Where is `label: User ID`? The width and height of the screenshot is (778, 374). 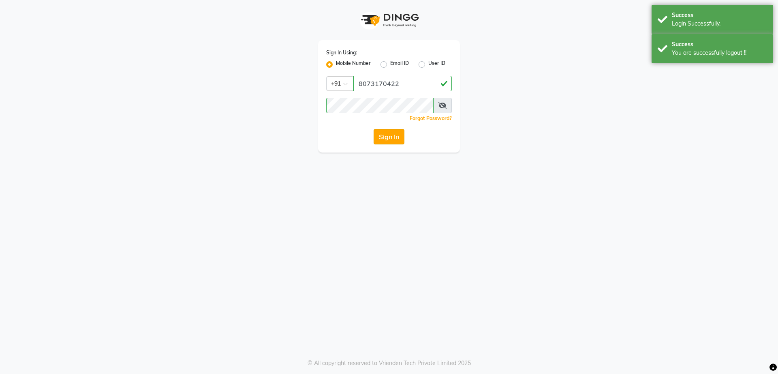 label: User ID is located at coordinates (437, 64).